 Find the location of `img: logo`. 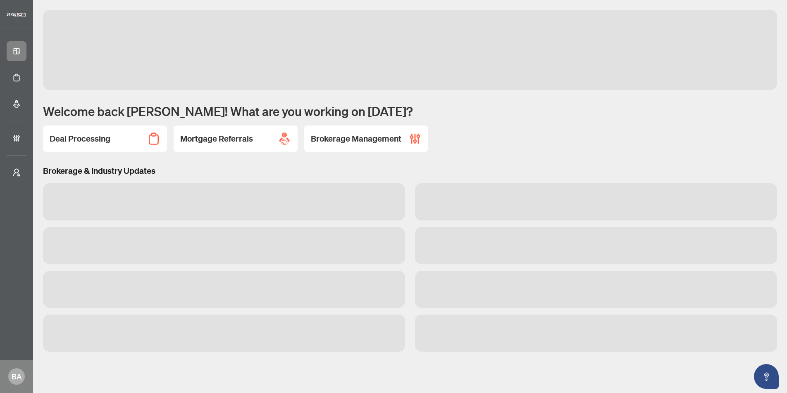

img: logo is located at coordinates (17, 15).